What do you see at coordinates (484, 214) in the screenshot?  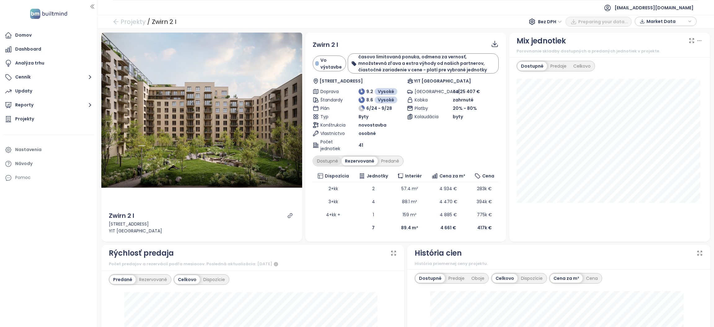 I see `span: 775k €` at bounding box center [484, 214].